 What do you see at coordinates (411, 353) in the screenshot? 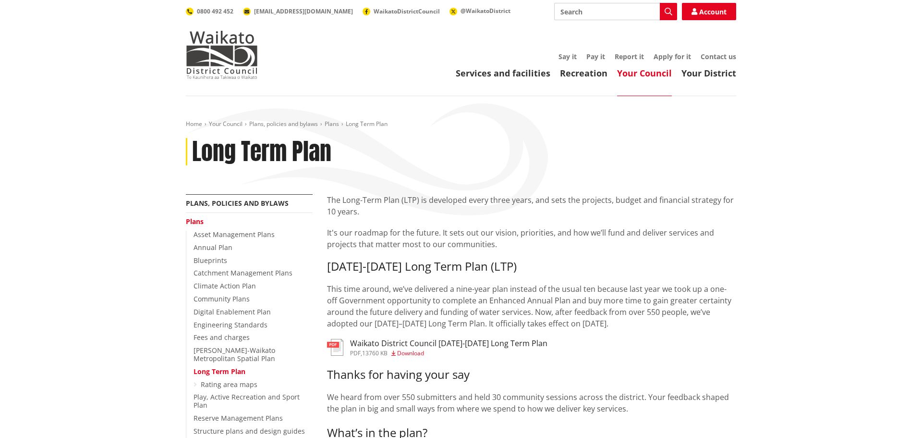
I see `span: Download` at bounding box center [411, 353].